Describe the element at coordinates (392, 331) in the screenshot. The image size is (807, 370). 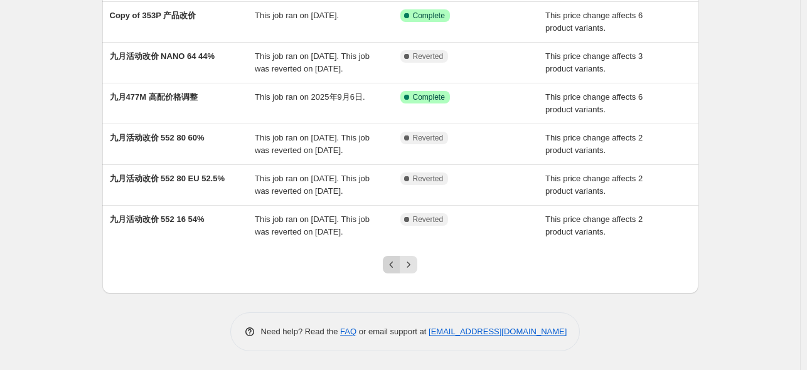
I see `span: or email support at` at that location.